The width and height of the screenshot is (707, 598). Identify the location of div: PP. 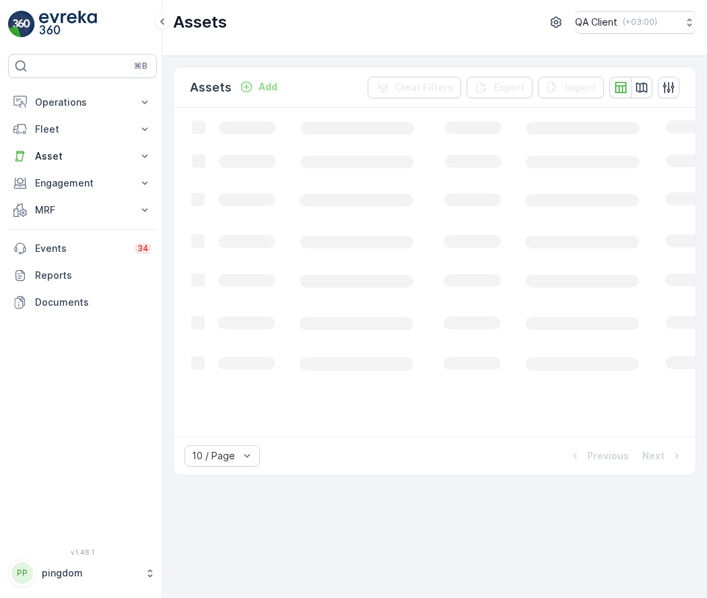
(22, 573).